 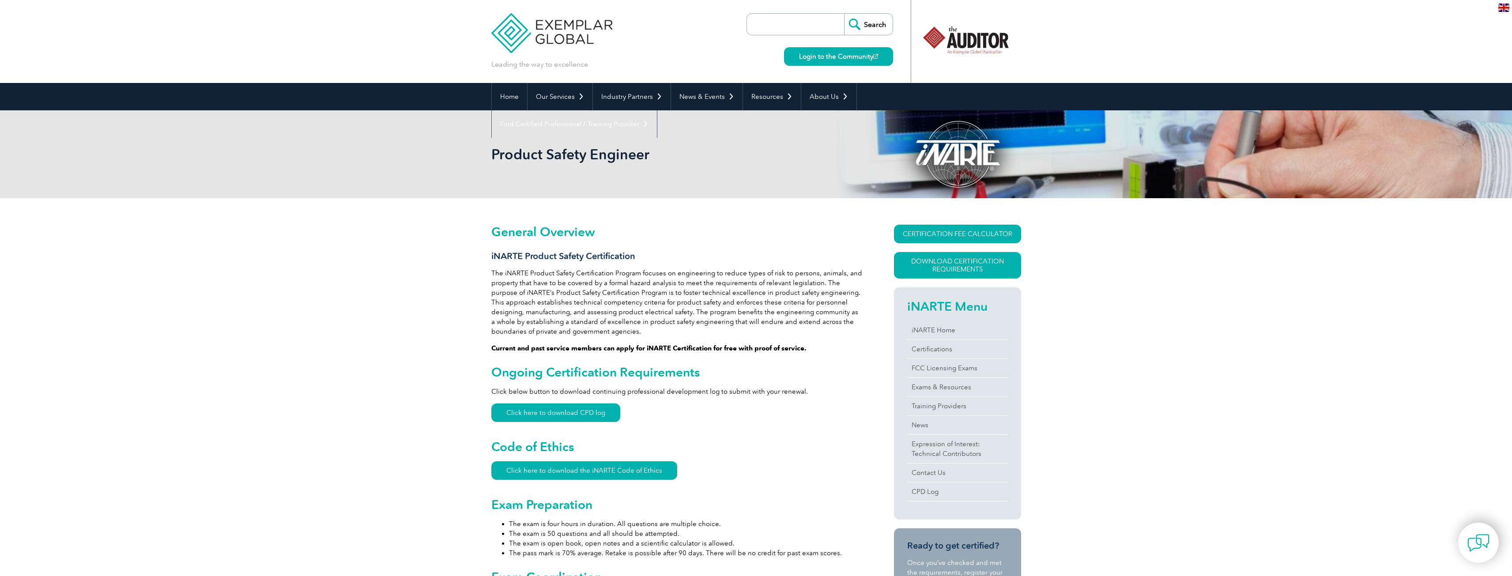 I want to click on a: Contact Us, so click(x=958, y=473).